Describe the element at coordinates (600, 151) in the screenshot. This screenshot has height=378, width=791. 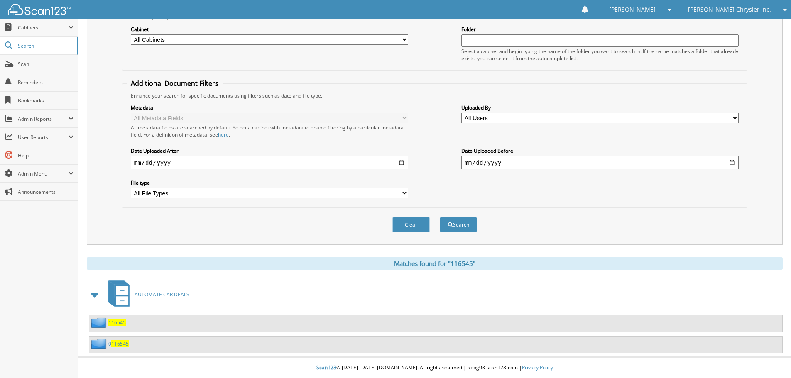
I see `label: Date Uploaded Before` at that location.